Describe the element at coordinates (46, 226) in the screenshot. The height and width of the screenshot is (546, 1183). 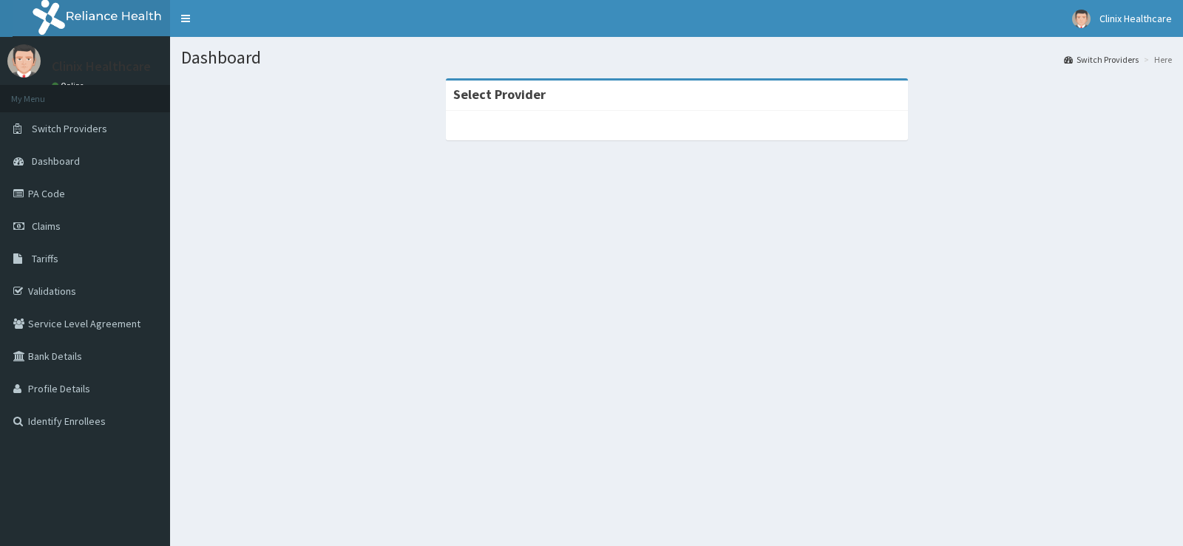
I see `span: Claims` at that location.